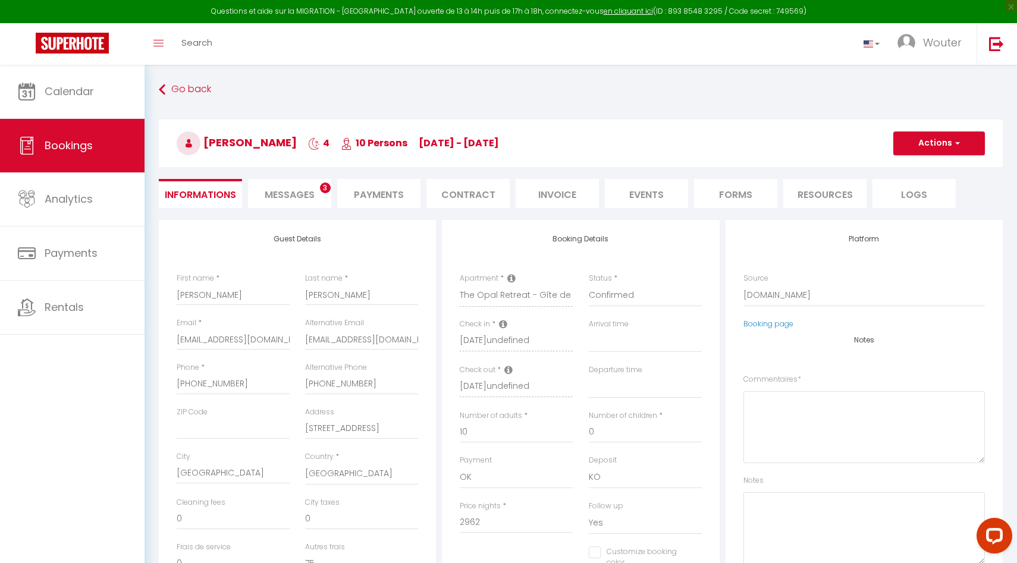 This screenshot has height=563, width=1017. I want to click on span: Calendar, so click(69, 91).